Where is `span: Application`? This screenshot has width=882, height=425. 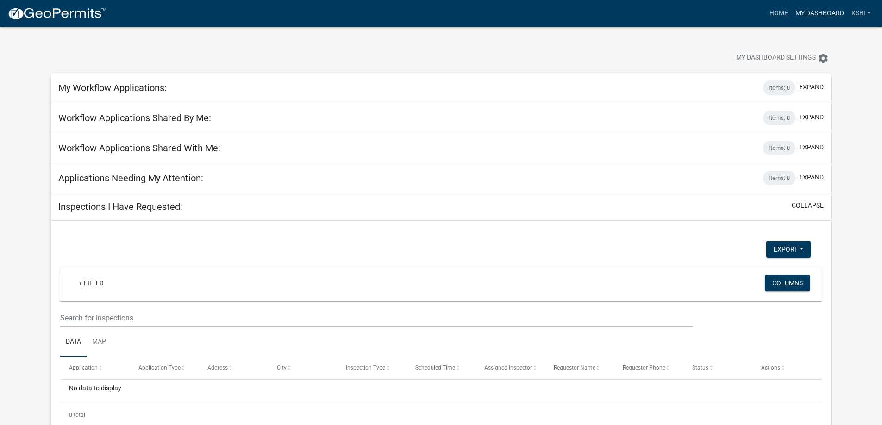 span: Application is located at coordinates (83, 368).